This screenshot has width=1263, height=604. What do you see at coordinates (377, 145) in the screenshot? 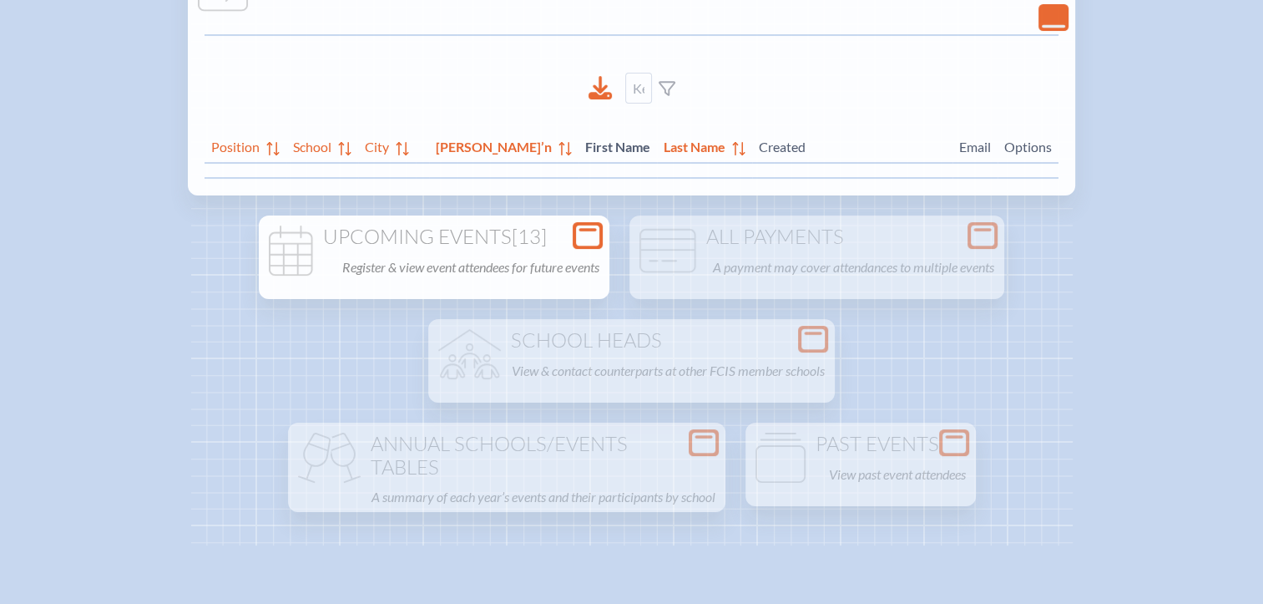
I see `span: City` at bounding box center [377, 145].